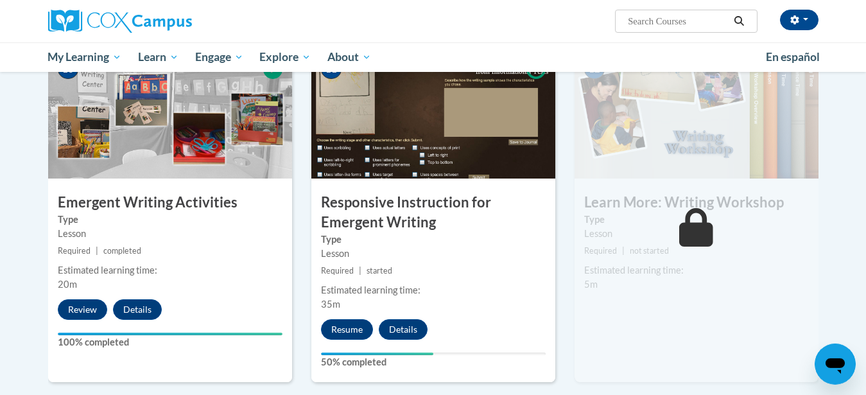 This screenshot has height=395, width=866. Describe the element at coordinates (349, 57) in the screenshot. I see `a: About` at that location.